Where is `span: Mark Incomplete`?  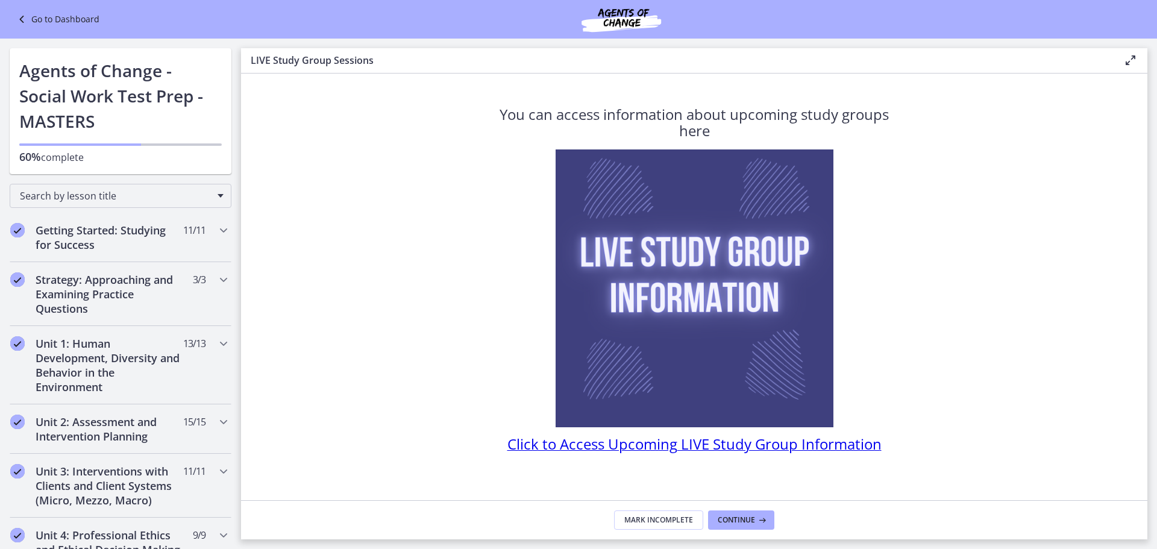 span: Mark Incomplete is located at coordinates (659, 520).